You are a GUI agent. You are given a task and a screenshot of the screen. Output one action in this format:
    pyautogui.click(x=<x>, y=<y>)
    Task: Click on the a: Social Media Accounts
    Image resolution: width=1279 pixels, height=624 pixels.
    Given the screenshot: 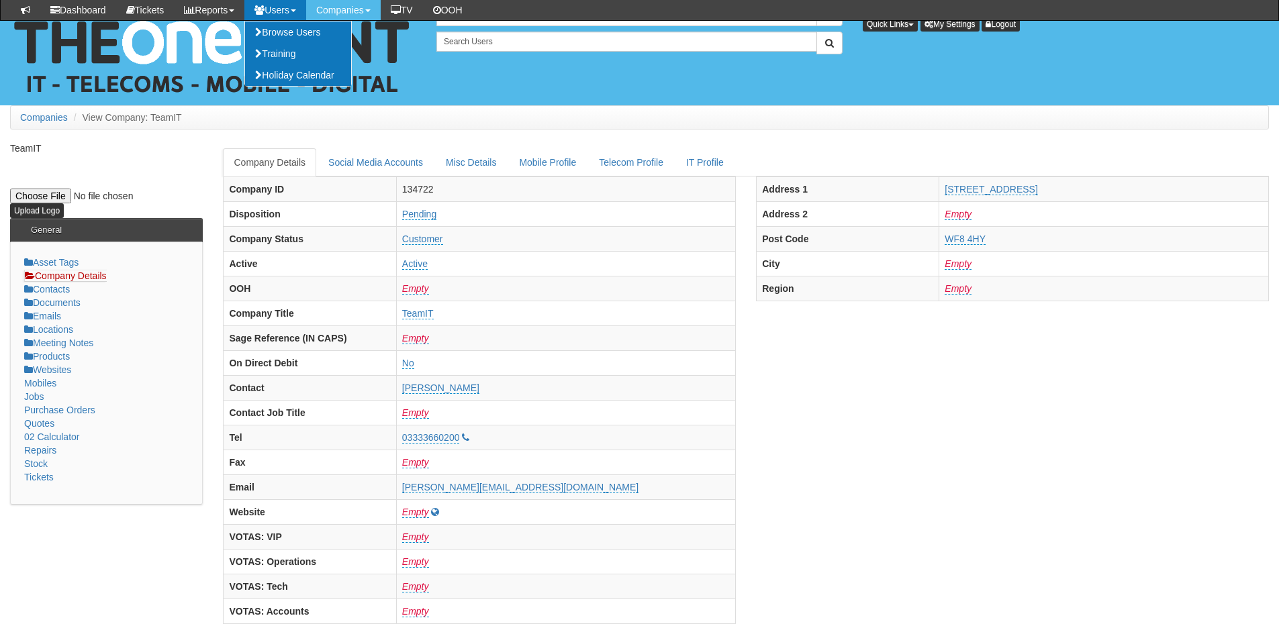 What is the action you would take?
    pyautogui.click(x=375, y=162)
    